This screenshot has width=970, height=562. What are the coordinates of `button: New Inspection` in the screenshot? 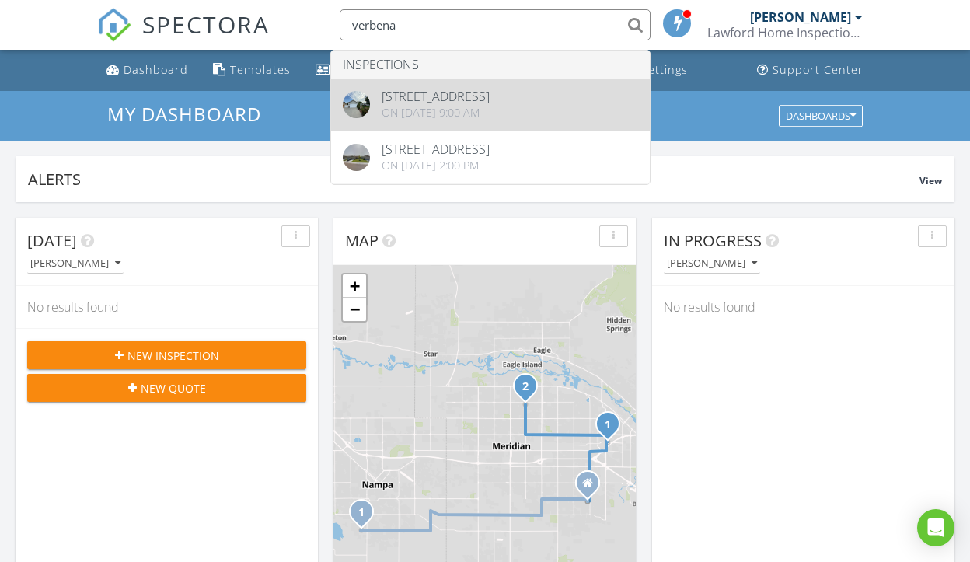 It's located at (166, 355).